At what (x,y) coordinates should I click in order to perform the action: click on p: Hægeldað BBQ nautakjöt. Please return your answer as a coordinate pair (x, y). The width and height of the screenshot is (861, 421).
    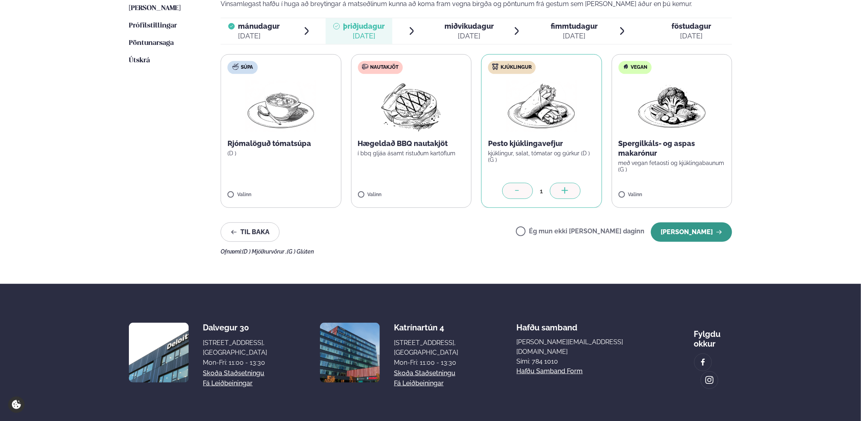
    Looking at the image, I should click on (411, 143).